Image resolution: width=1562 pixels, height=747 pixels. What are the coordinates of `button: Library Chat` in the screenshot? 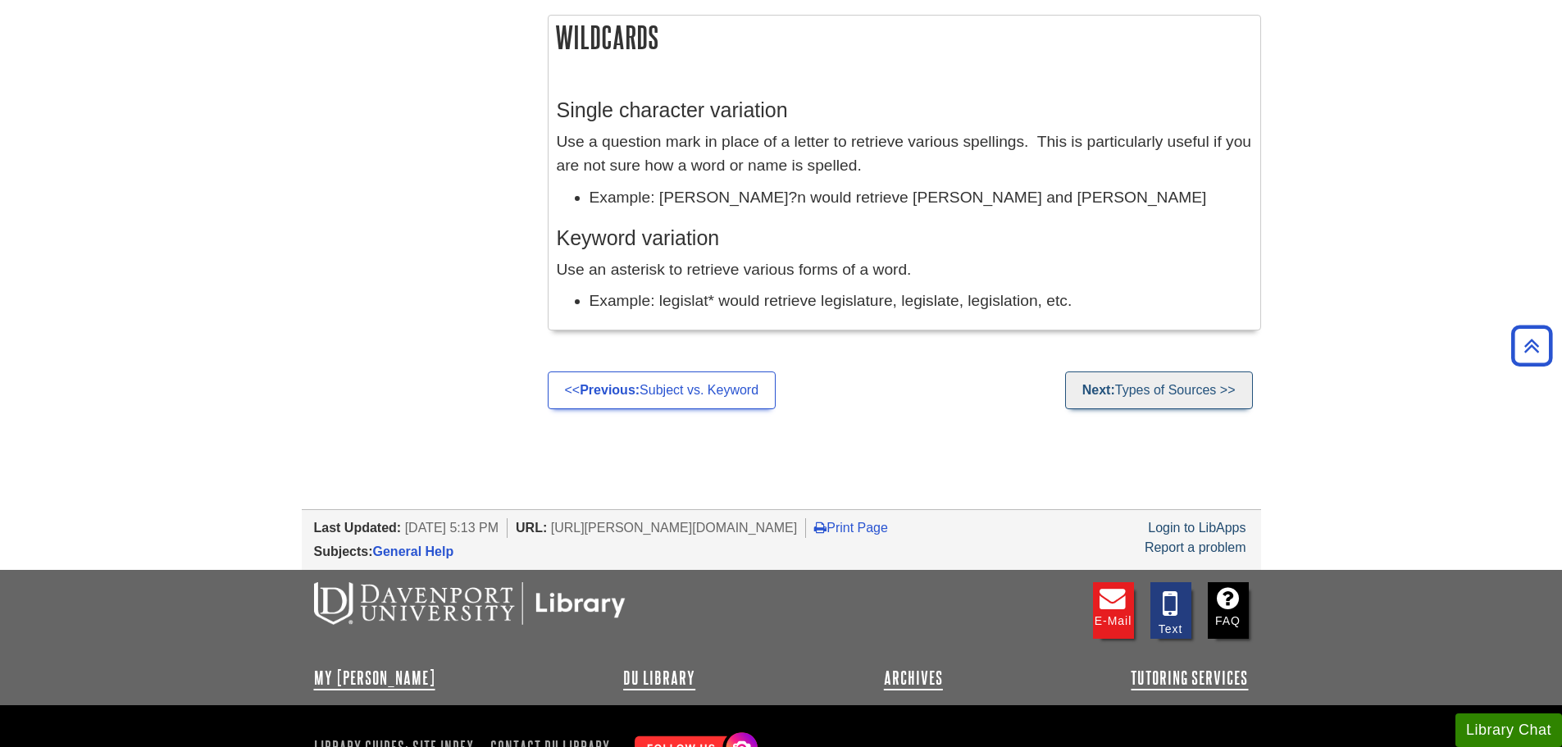 It's located at (1508, 730).